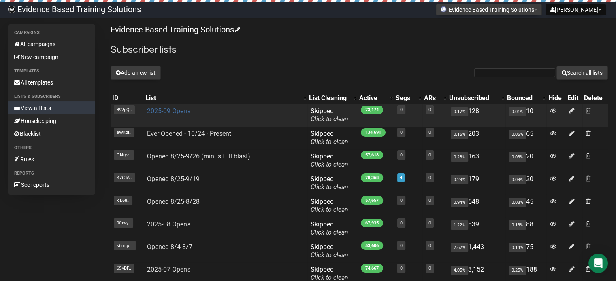  Describe the element at coordinates (173, 179) in the screenshot. I see `a: Opened 8/25-9/19` at that location.